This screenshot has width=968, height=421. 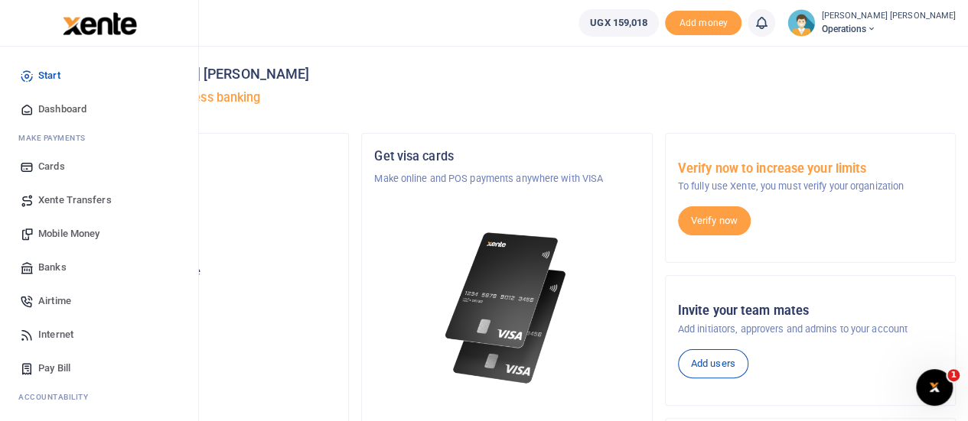 I want to click on h5: Welcome to better business banking, so click(x=506, y=98).